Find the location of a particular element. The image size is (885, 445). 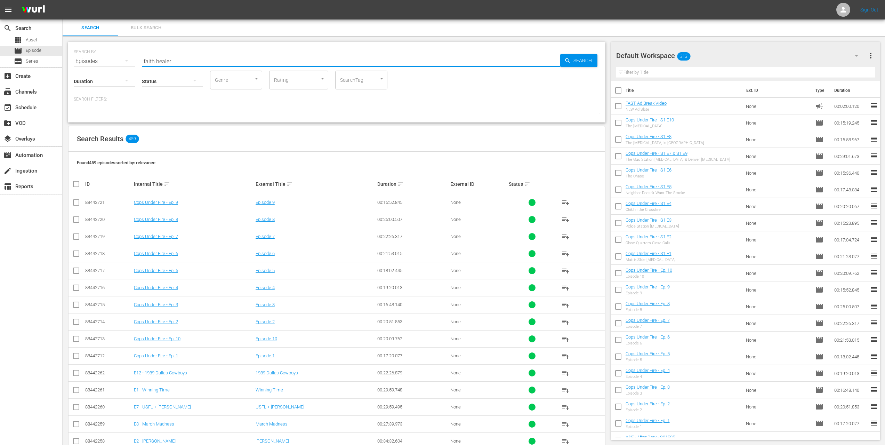

a: Cops Under Fire - S1 E10 is located at coordinates (649, 120).